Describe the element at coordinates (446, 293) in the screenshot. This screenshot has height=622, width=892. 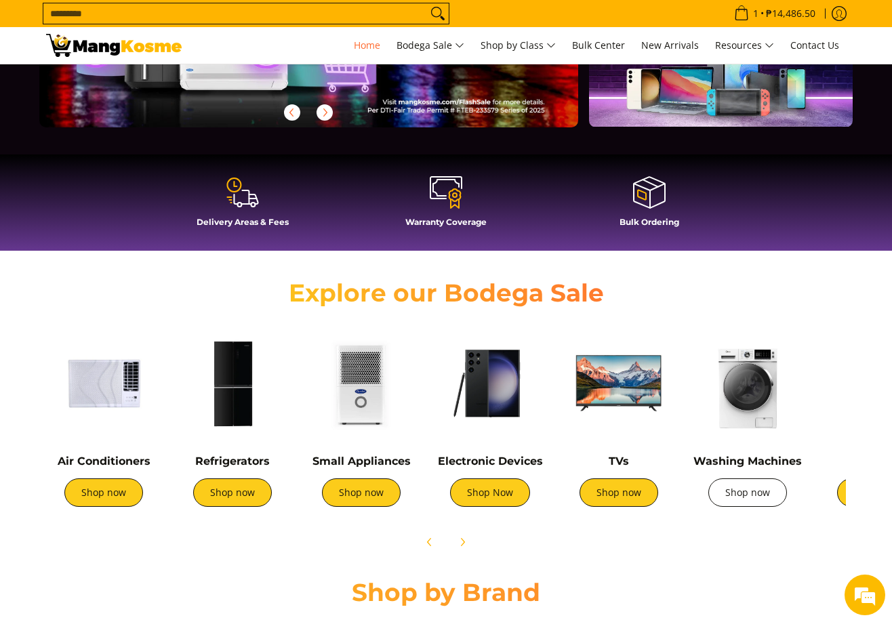
I see `h2: Explore our Bodega Sale` at that location.